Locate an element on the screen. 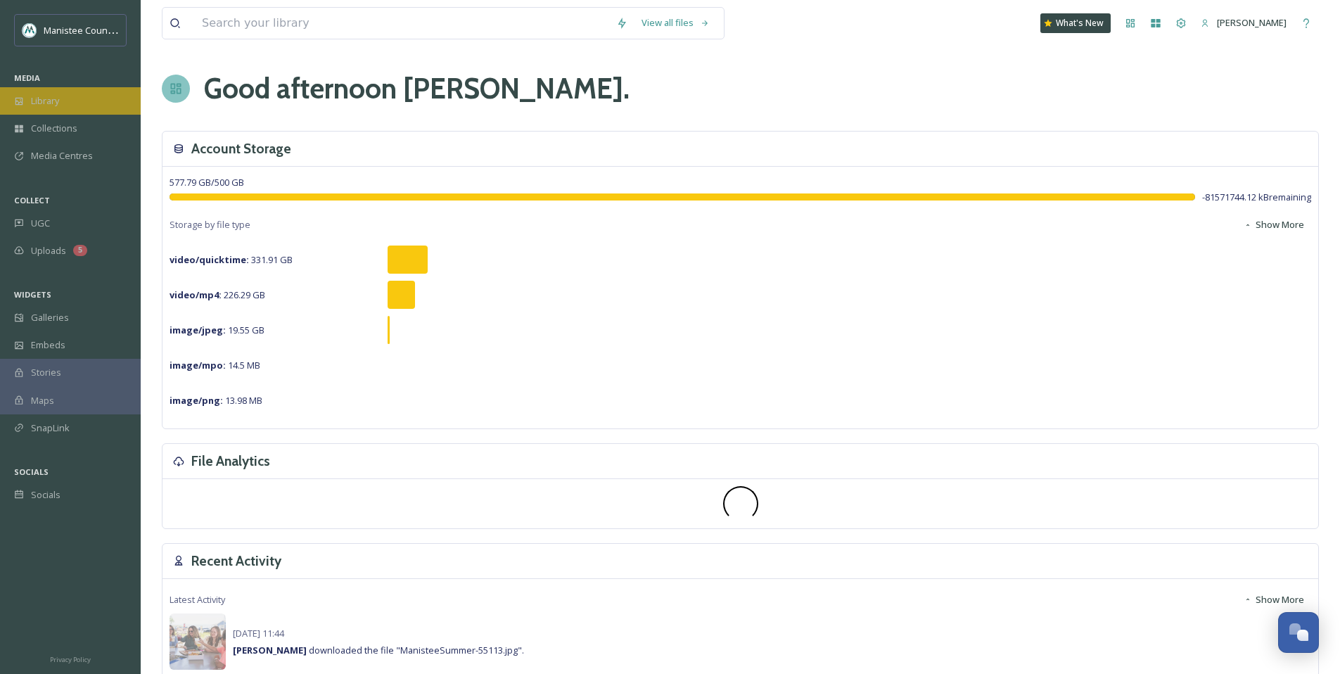  img: f6bd6099-e412-4e5d-834f-b7f44143a9b8.jpg is located at coordinates (198, 642).